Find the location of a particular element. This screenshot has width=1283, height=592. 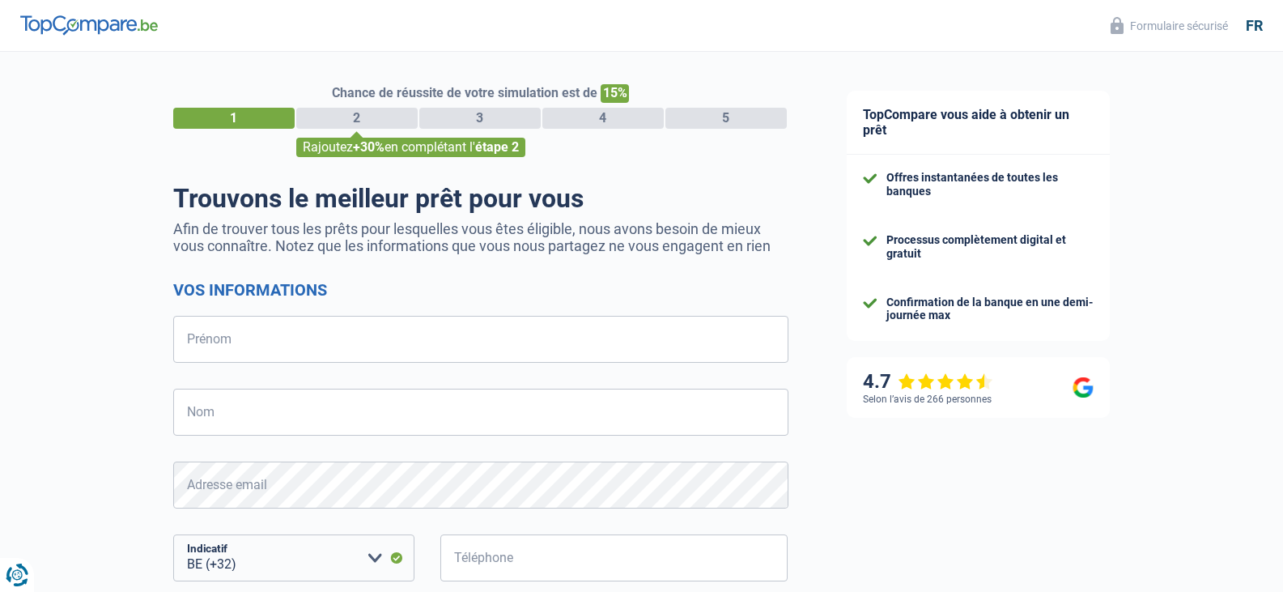

span: Chance de réussite de votre simulation est de is located at coordinates (465, 92).